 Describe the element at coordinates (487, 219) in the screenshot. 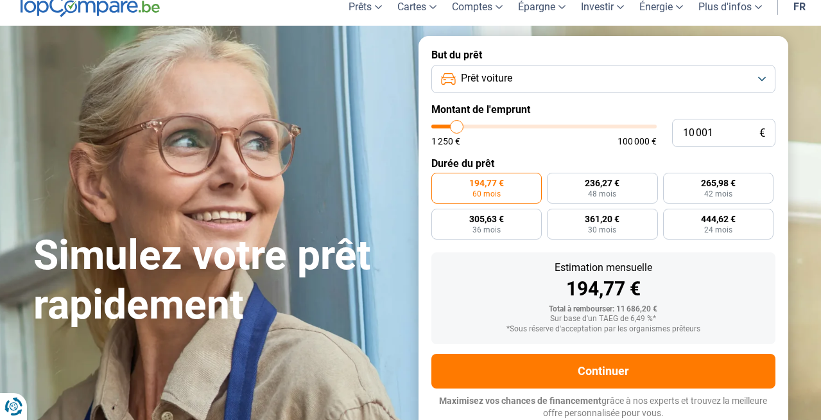

I see `span: 305,63 €` at that location.